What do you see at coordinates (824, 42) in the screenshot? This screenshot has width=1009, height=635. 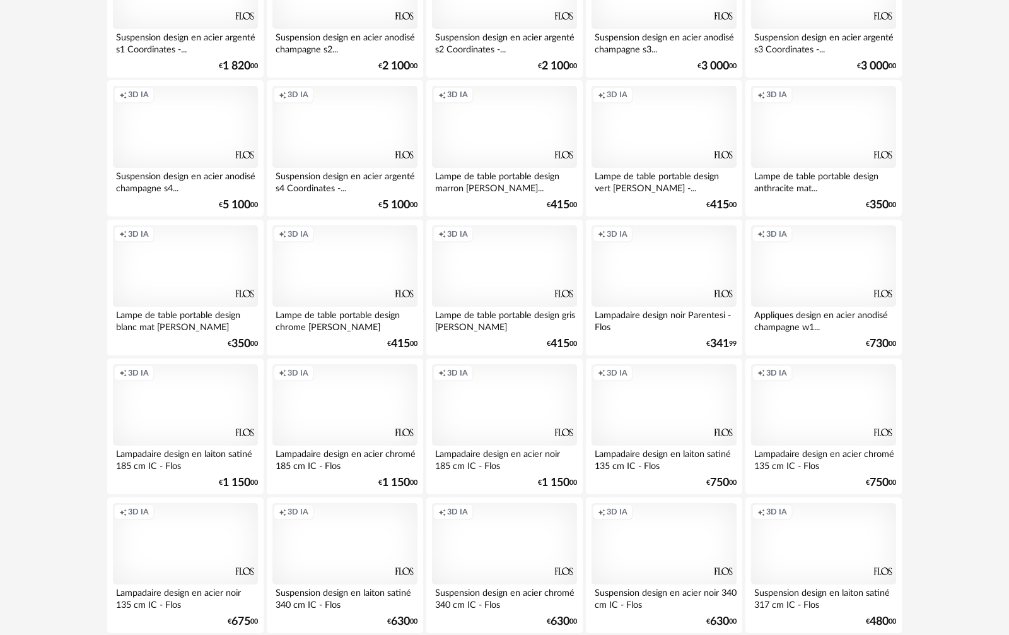 I see `div: Suspension design en acier argenté s3 Coordinates -...` at bounding box center [824, 42].